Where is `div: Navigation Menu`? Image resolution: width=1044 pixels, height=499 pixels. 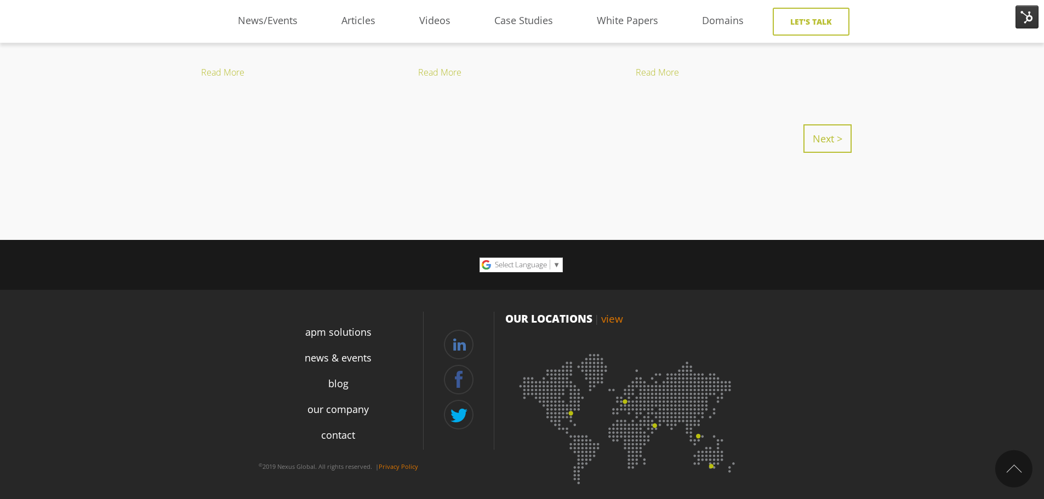
div: Navigation Menu is located at coordinates (339, 384).